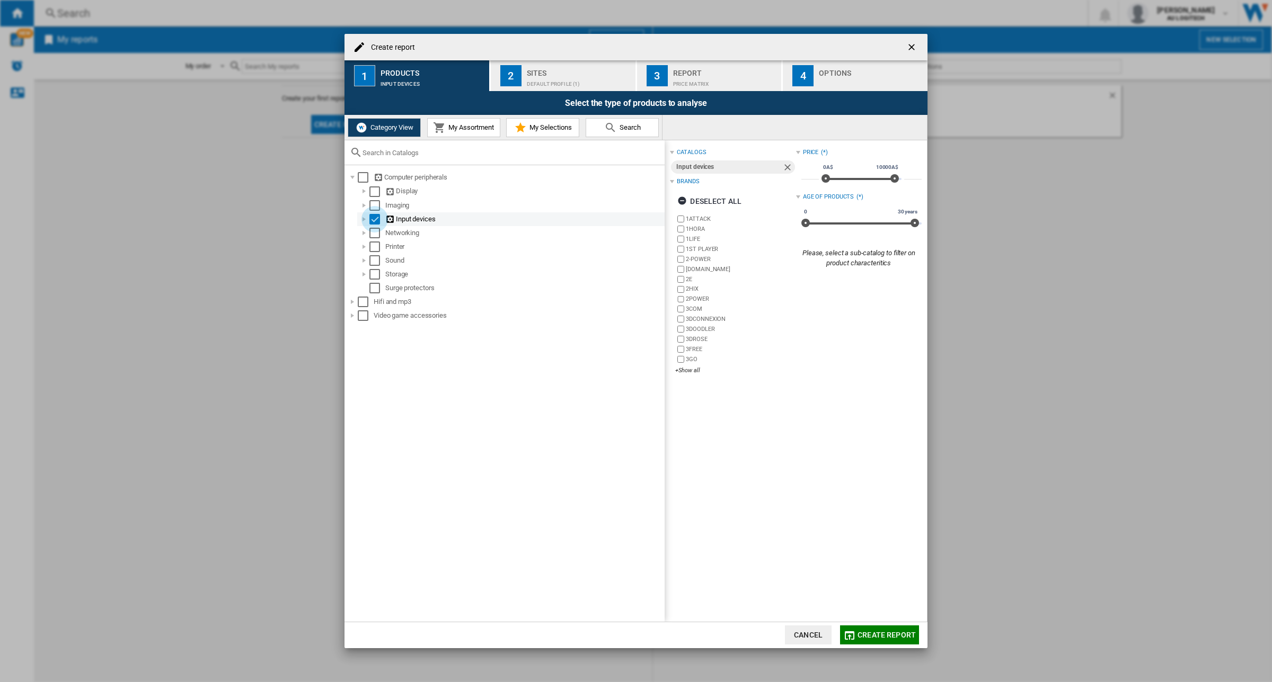  I want to click on div: Printer, so click(524, 247).